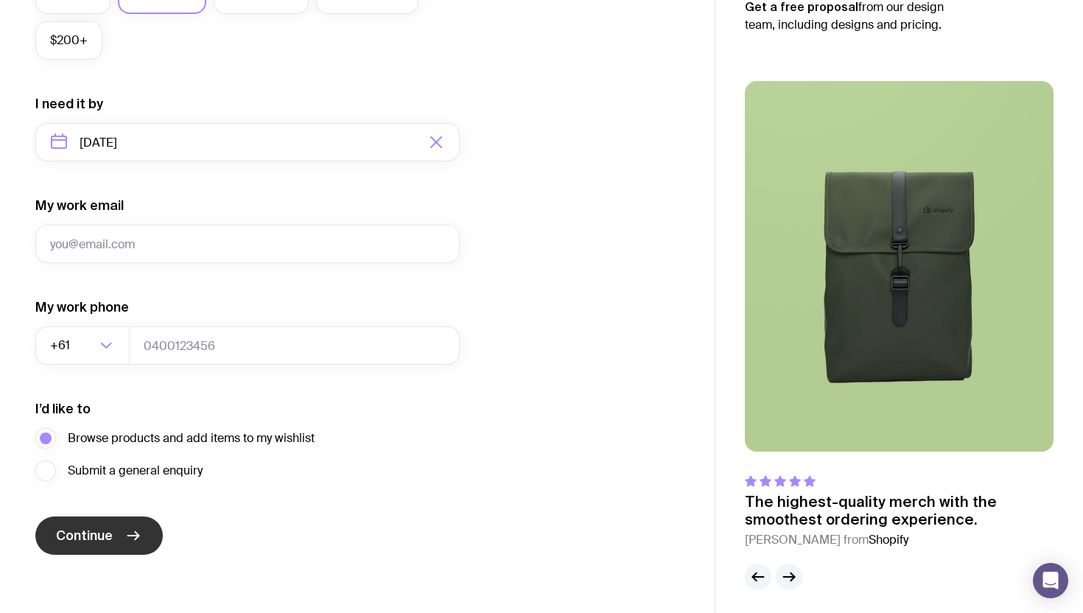 Image resolution: width=1083 pixels, height=613 pixels. I want to click on span: +61, so click(61, 345).